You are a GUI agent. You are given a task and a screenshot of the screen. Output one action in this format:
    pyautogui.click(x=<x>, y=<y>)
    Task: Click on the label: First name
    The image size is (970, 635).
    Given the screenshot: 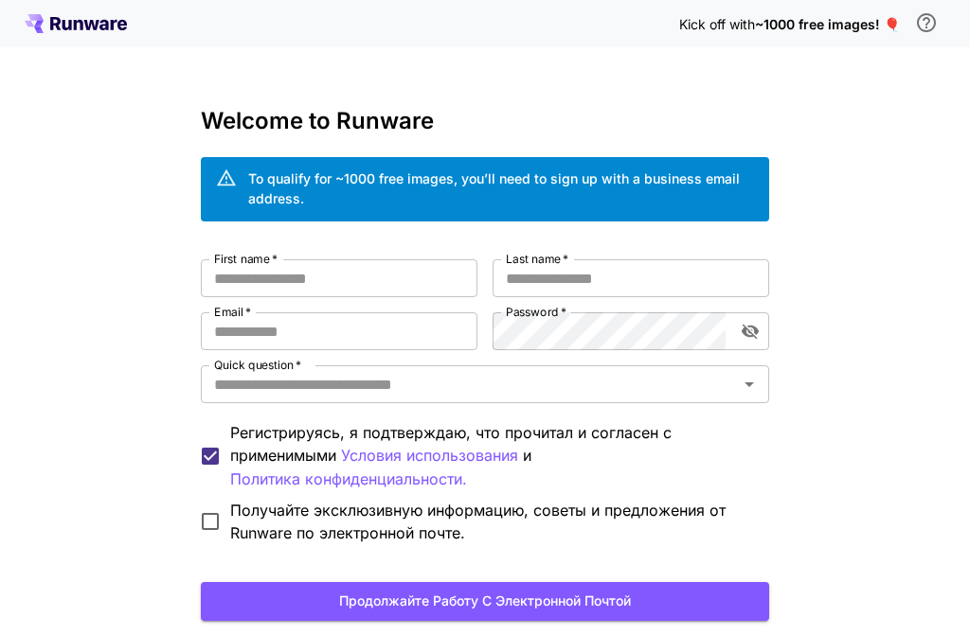 What is the action you would take?
    pyautogui.click(x=245, y=258)
    